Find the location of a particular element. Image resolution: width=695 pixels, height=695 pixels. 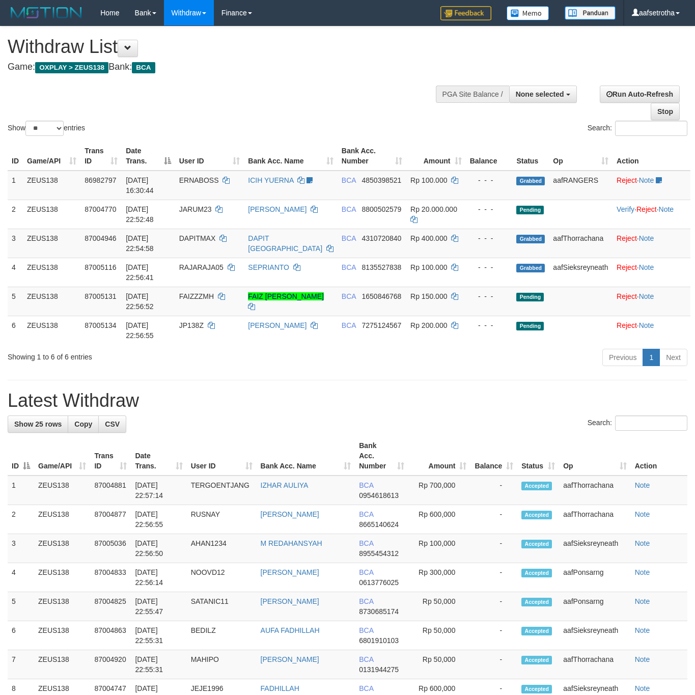

th: Game/API: activate to sort column ascending is located at coordinates (62, 456).